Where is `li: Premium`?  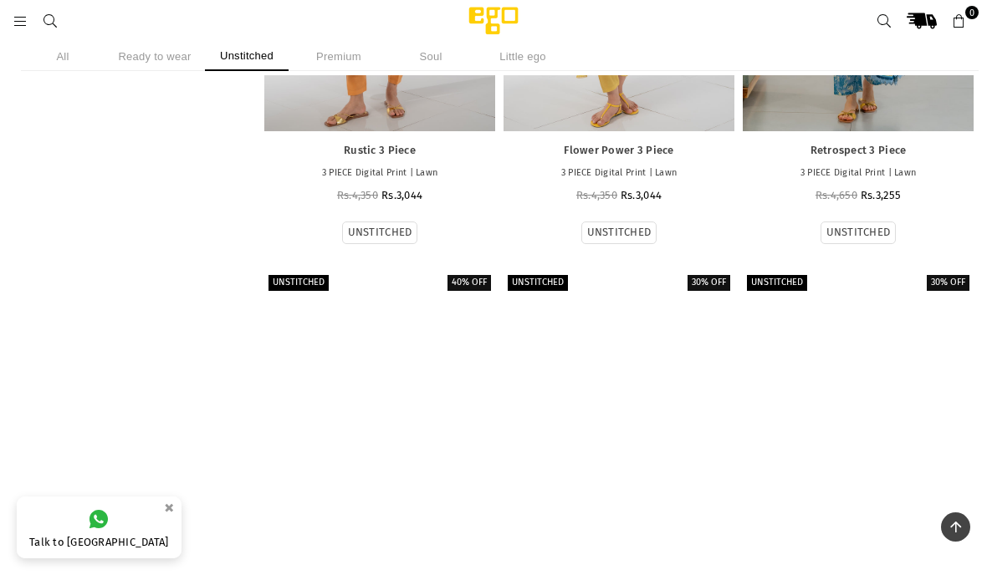
li: Premium is located at coordinates (339, 56).